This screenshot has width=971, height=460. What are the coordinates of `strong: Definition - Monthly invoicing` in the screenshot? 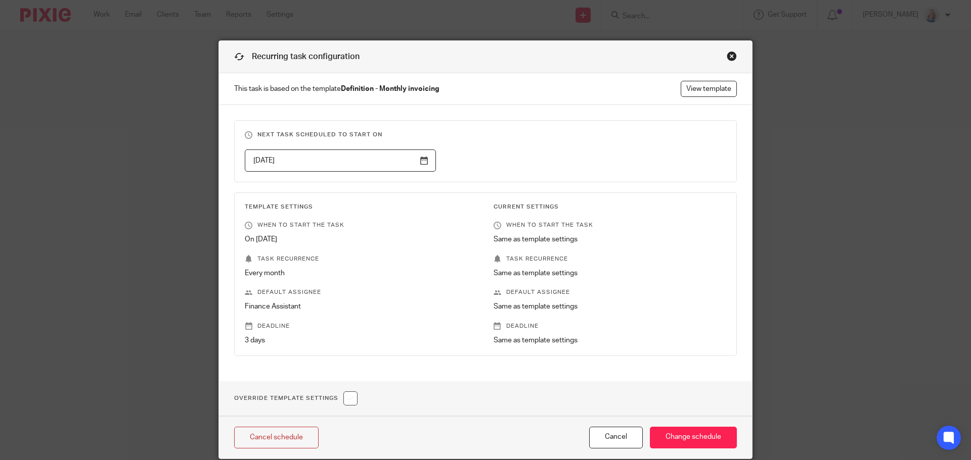 It's located at (390, 89).